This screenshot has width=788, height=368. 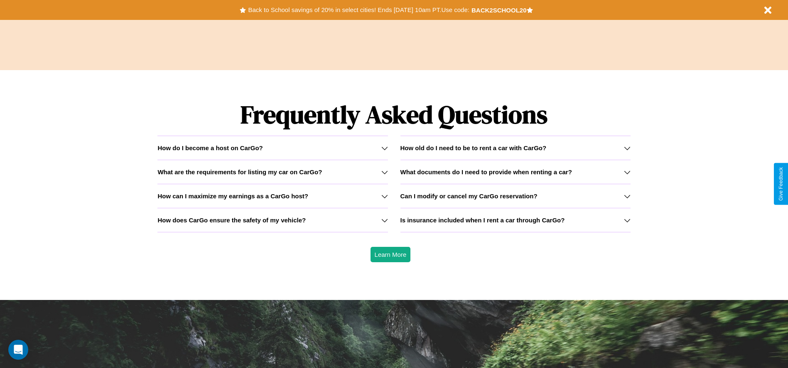 What do you see at coordinates (231, 220) in the screenshot?
I see `h3: How does CarGo ensure the safety of my vehicle?` at bounding box center [231, 220].